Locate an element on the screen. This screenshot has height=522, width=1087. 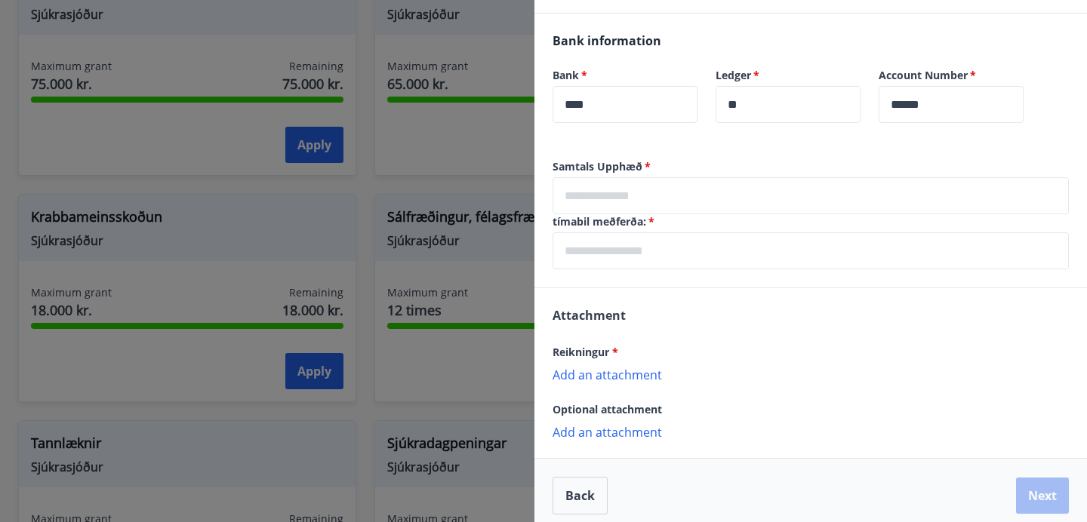
label: Samtals Upphæð is located at coordinates (811, 167).